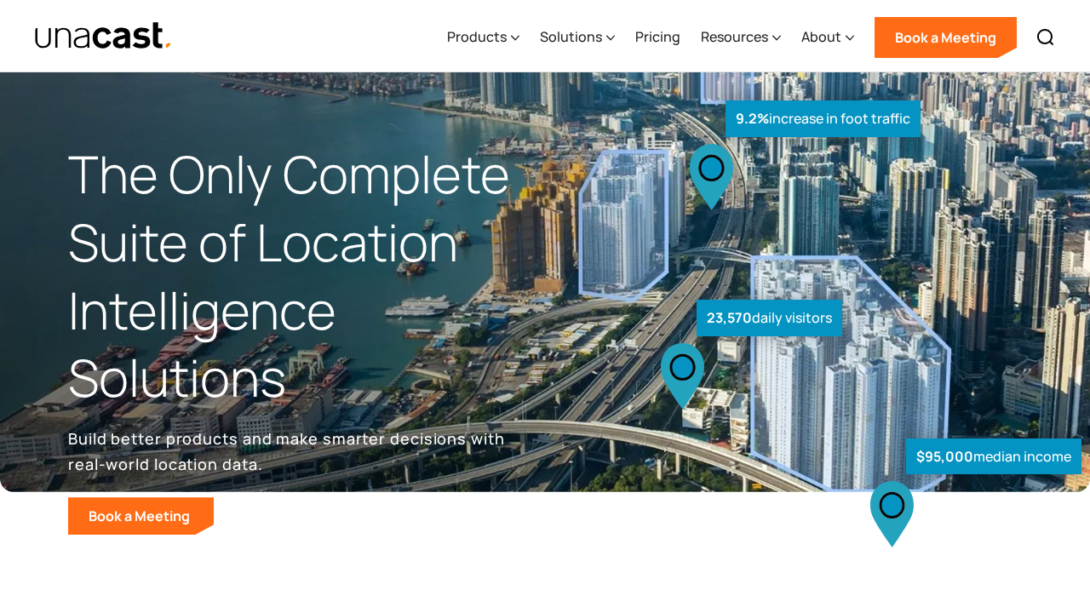  What do you see at coordinates (945, 457) in the screenshot?
I see `strong: $95,000` at bounding box center [945, 457].